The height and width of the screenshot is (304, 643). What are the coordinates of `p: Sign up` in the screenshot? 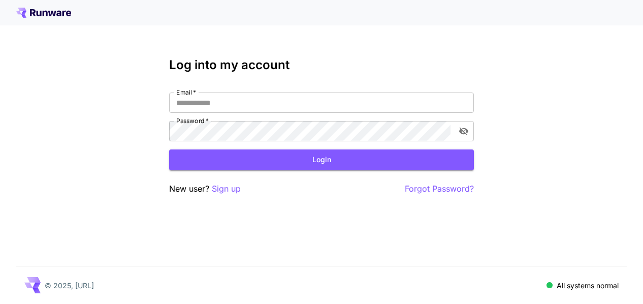 It's located at (226, 188).